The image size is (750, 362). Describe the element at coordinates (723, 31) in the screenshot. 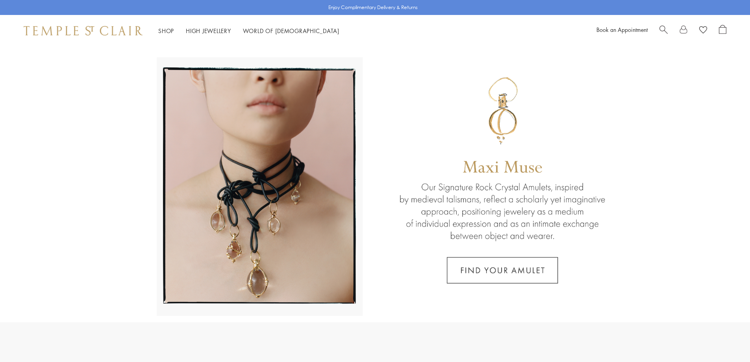

I see `a: Open Shopping Bag` at that location.